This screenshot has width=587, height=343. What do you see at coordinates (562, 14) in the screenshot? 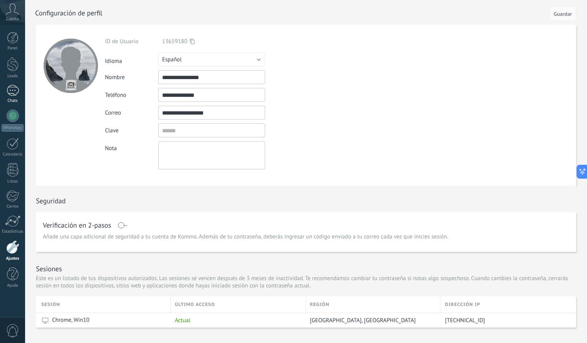
I see `button: Guardar` at bounding box center [562, 14].